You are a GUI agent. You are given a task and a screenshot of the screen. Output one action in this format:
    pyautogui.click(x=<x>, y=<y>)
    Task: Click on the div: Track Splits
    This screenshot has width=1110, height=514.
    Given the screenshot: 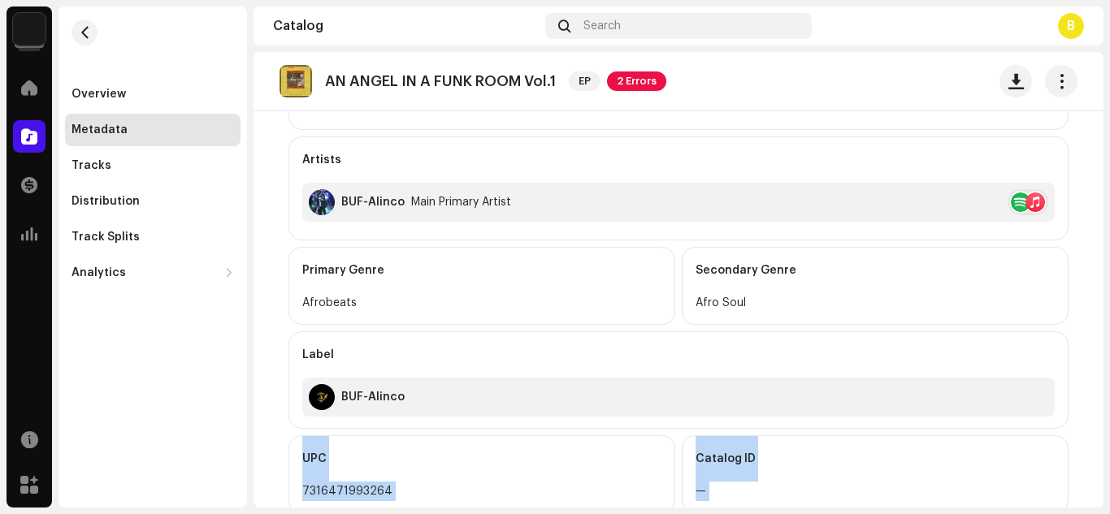 What is the action you would take?
    pyautogui.click(x=106, y=237)
    